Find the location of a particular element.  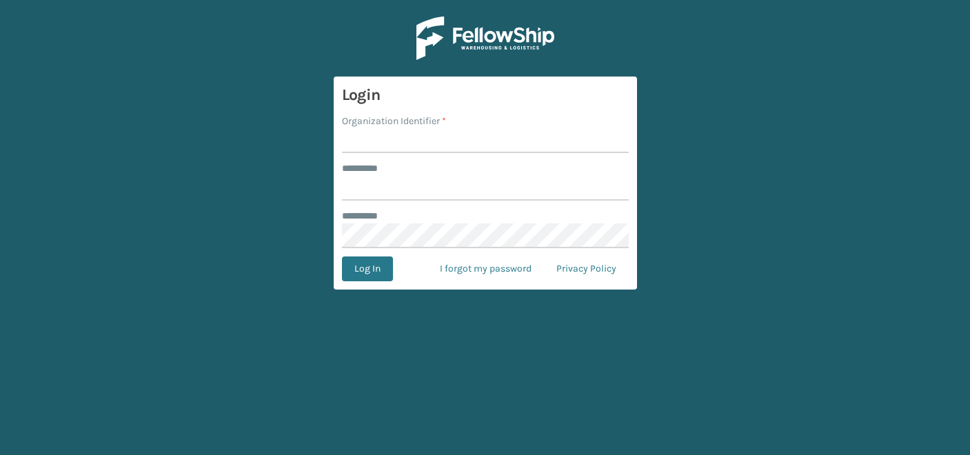

img: Logo is located at coordinates (485, 38).